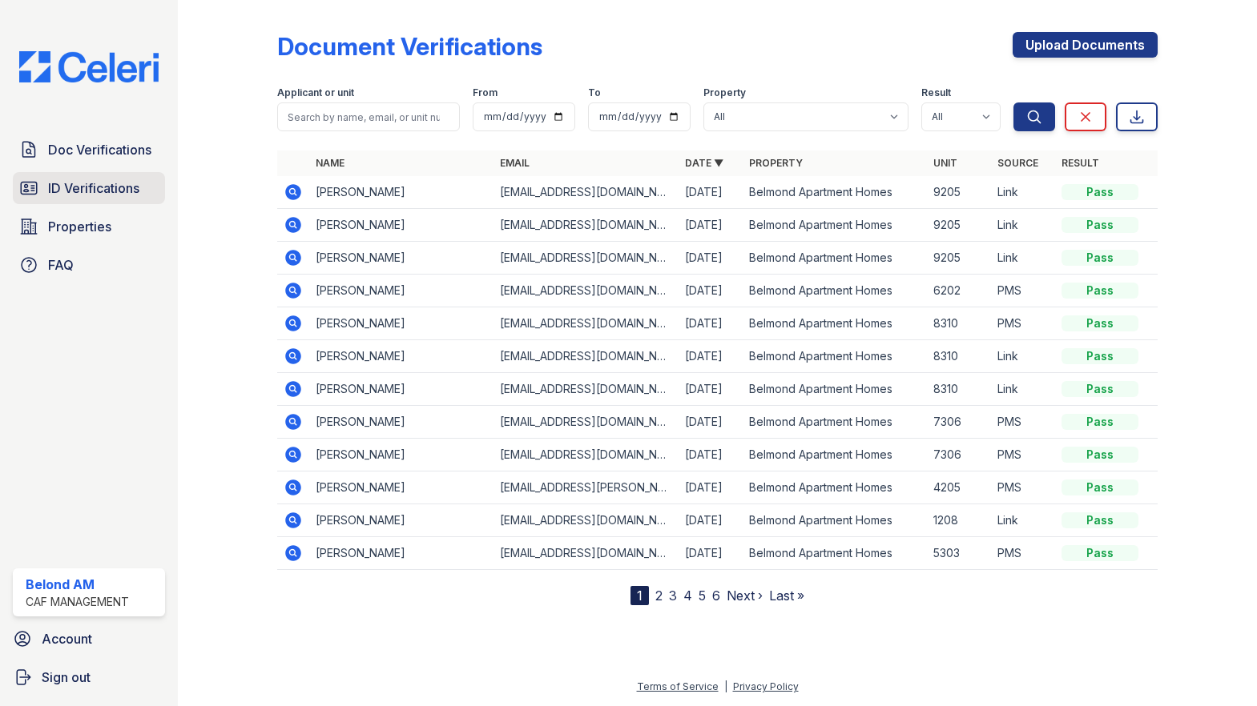 Image resolution: width=1257 pixels, height=706 pixels. Describe the element at coordinates (77, 602) in the screenshot. I see `div: CAF Management` at that location.